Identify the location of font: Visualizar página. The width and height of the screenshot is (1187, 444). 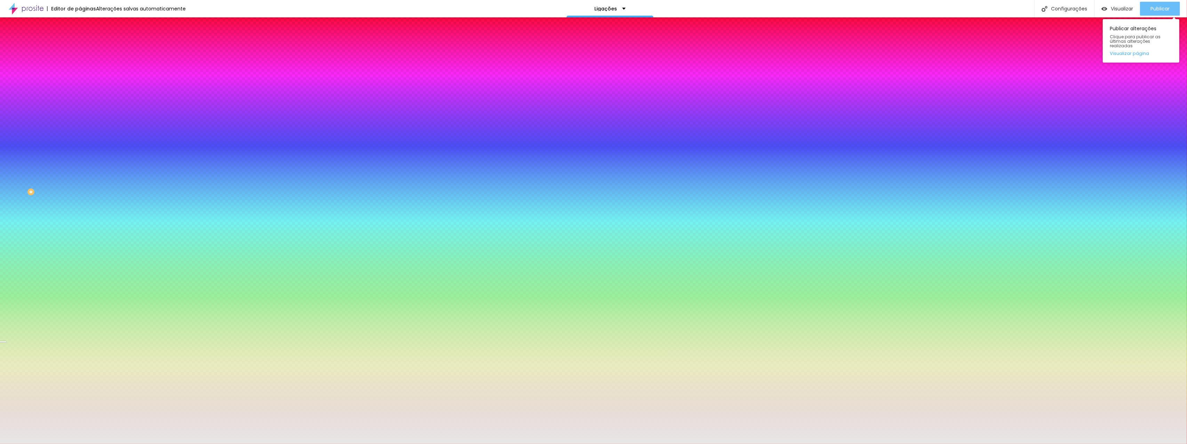
(1130, 53).